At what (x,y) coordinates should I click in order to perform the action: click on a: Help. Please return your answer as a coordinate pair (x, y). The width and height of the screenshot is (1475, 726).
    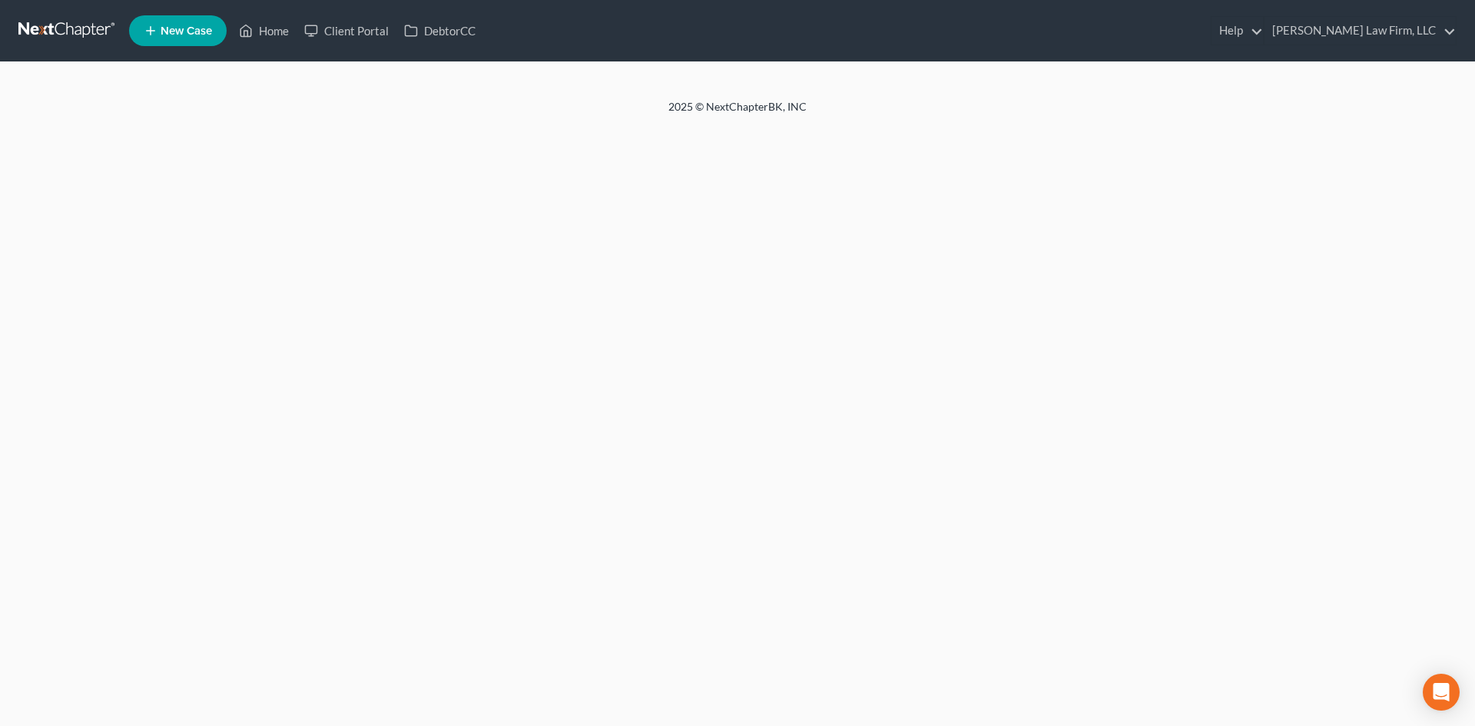
    Looking at the image, I should click on (1237, 31).